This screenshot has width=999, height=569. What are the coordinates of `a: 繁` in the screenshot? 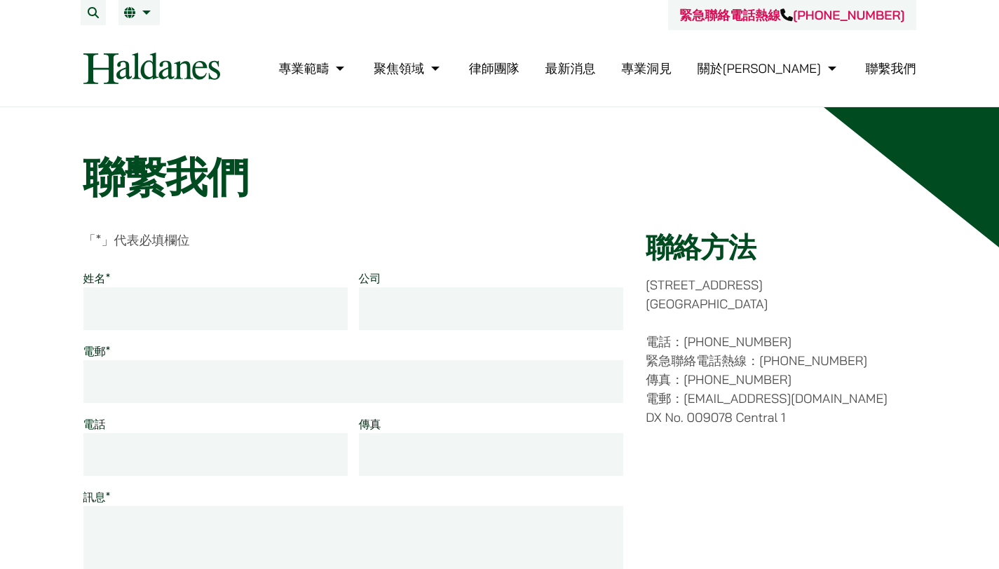 It's located at (139, 13).